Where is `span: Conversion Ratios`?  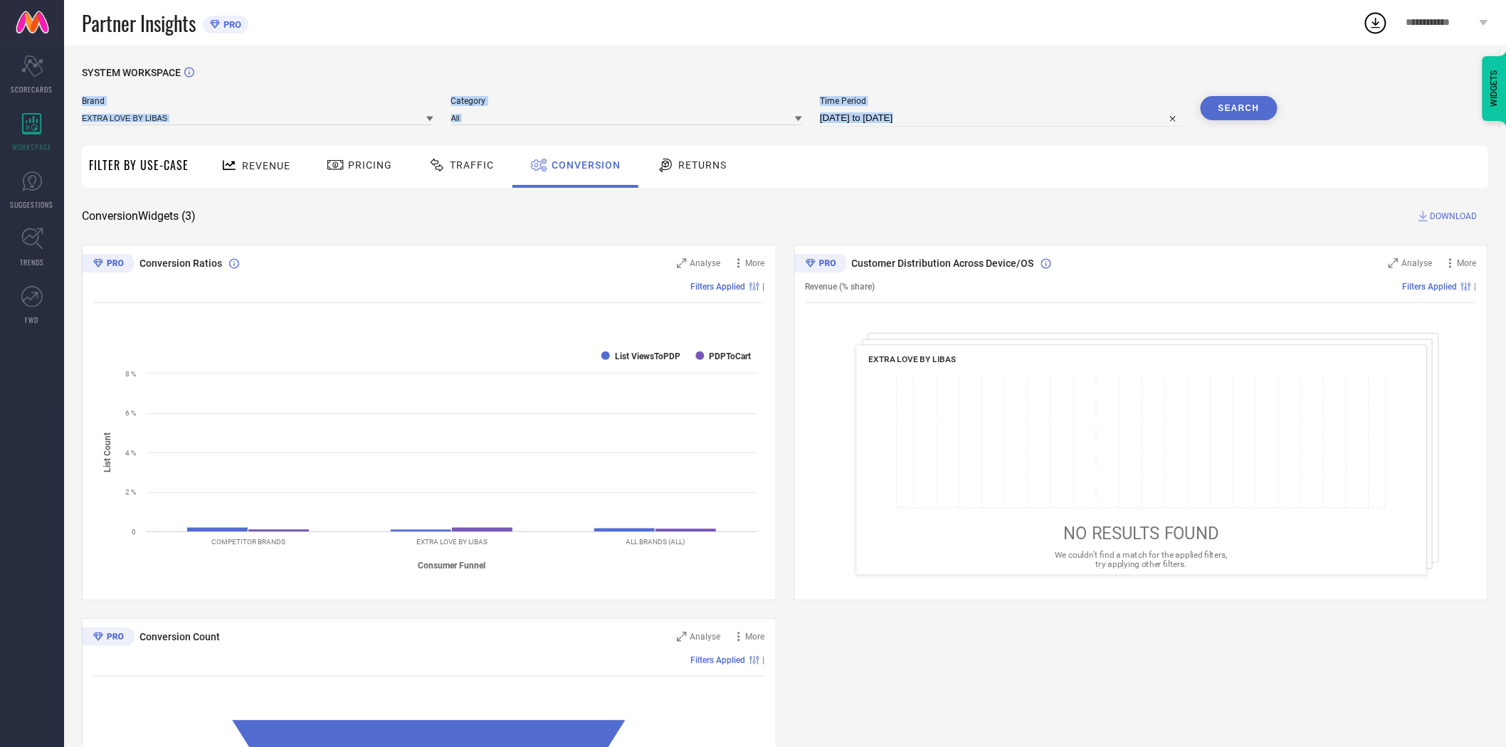
span: Conversion Ratios is located at coordinates (181, 263).